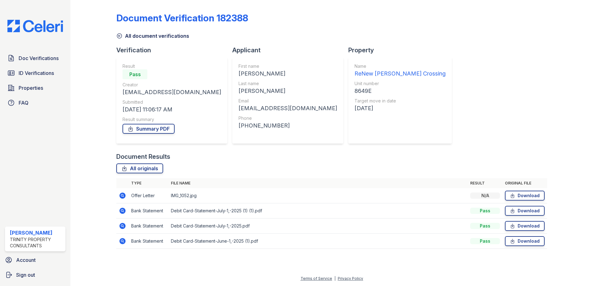 The image size is (593, 286). What do you see at coordinates (318, 196) in the screenshot?
I see `td: IMG_1052.jpg` at bounding box center [318, 196].